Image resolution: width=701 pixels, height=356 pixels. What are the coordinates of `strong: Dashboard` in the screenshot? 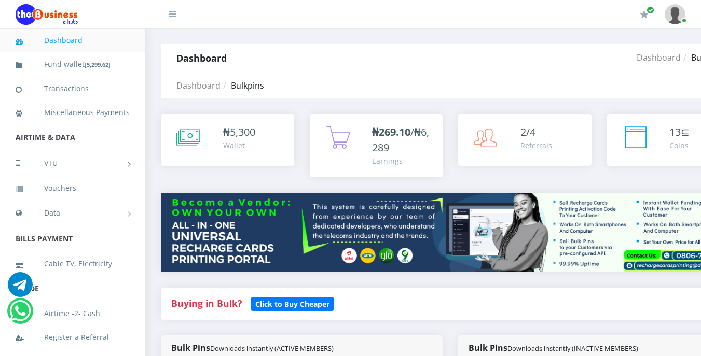 It's located at (201, 58).